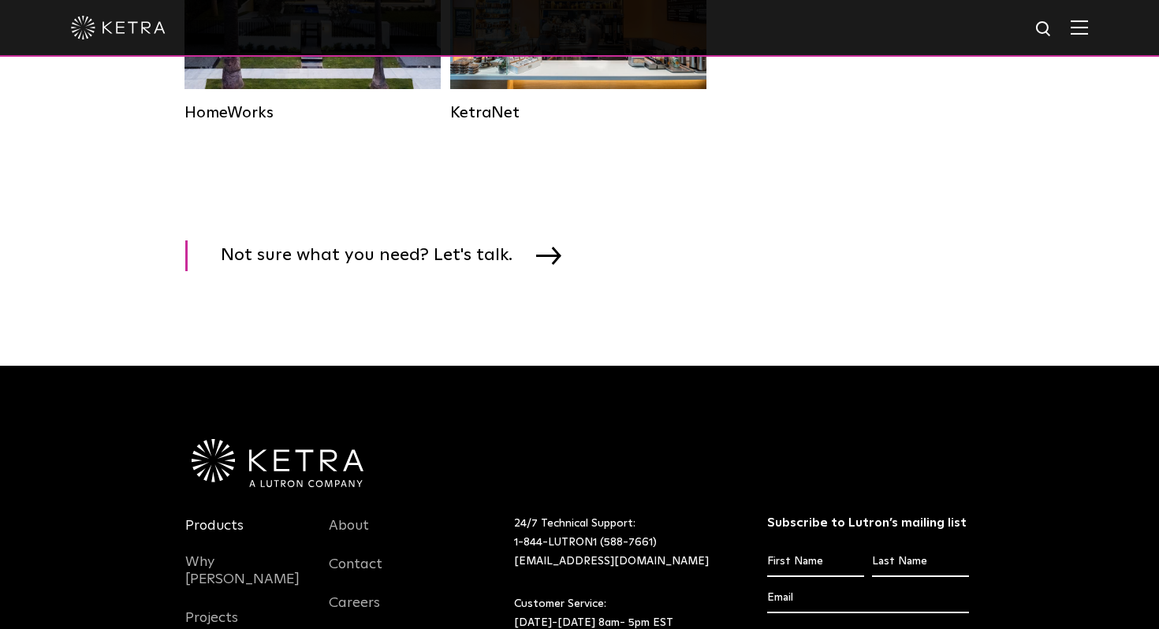 Image resolution: width=1159 pixels, height=629 pixels. I want to click on a: 1-844-LUTRON1 (588-7661), so click(585, 543).